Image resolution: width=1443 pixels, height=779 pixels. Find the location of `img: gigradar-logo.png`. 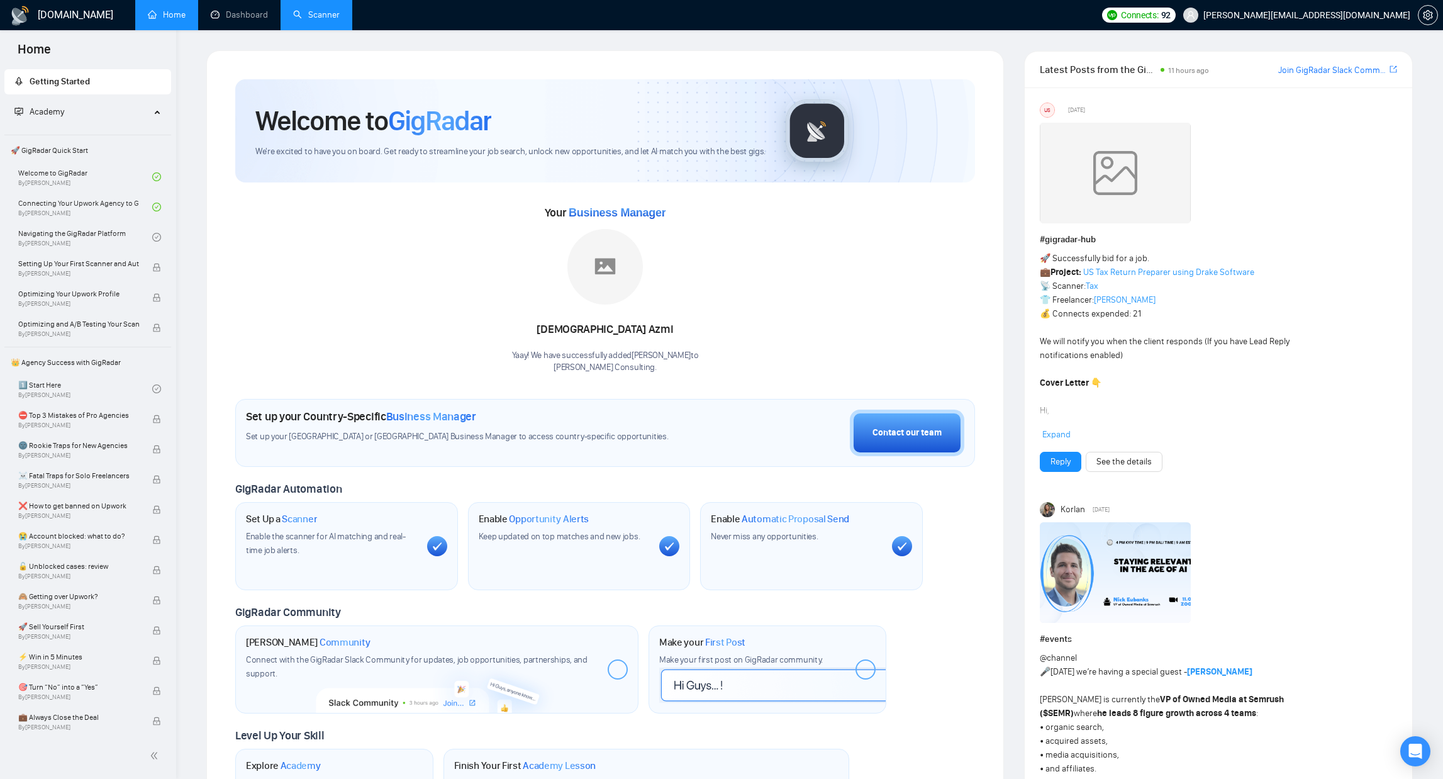

img: gigradar-logo.png is located at coordinates (817, 131).